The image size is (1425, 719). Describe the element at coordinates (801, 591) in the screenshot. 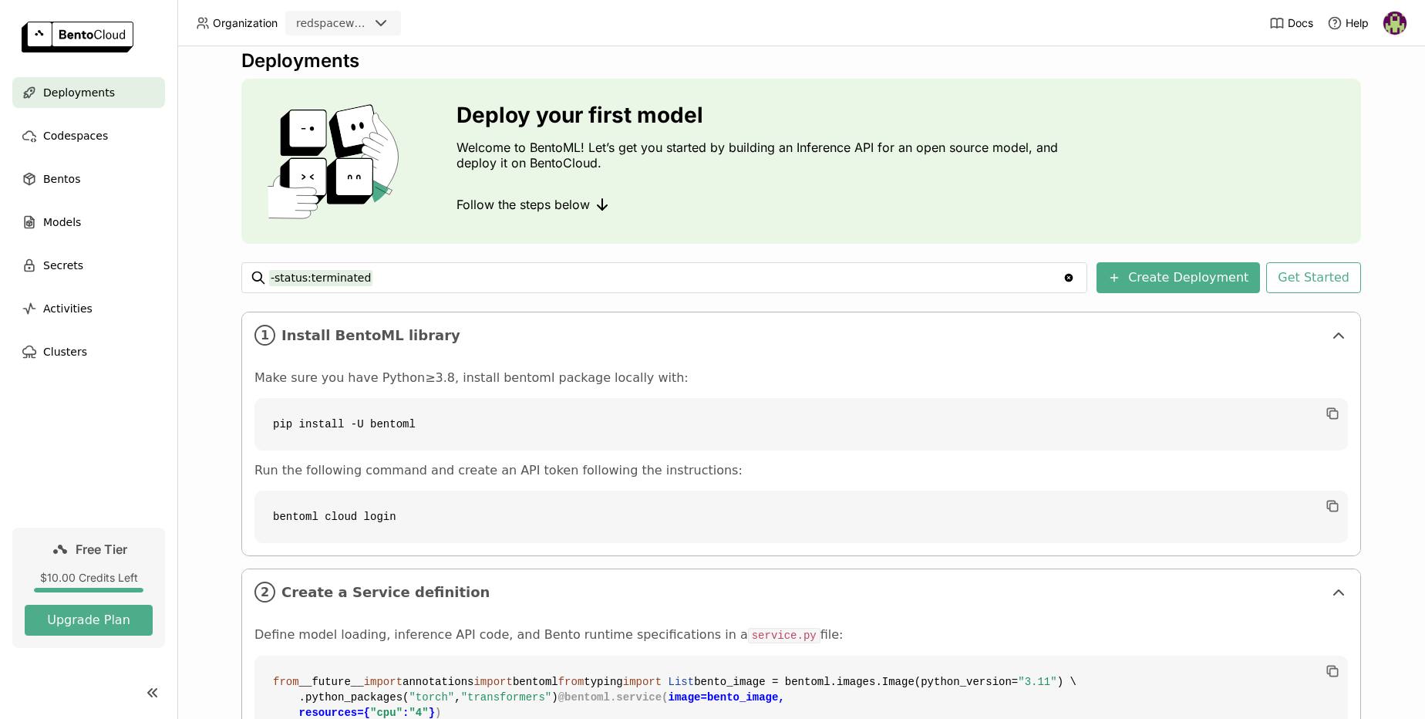

I see `div: 2Create a Service definition` at that location.